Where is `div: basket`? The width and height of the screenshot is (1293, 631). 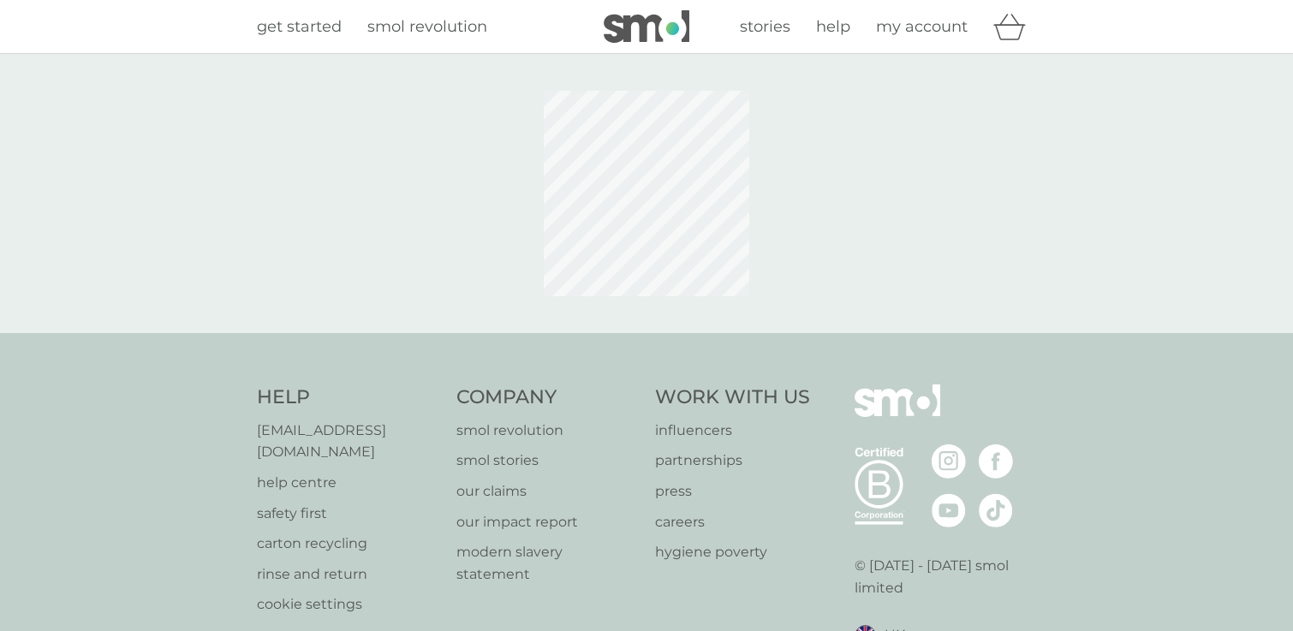 div: basket is located at coordinates (1014, 27).